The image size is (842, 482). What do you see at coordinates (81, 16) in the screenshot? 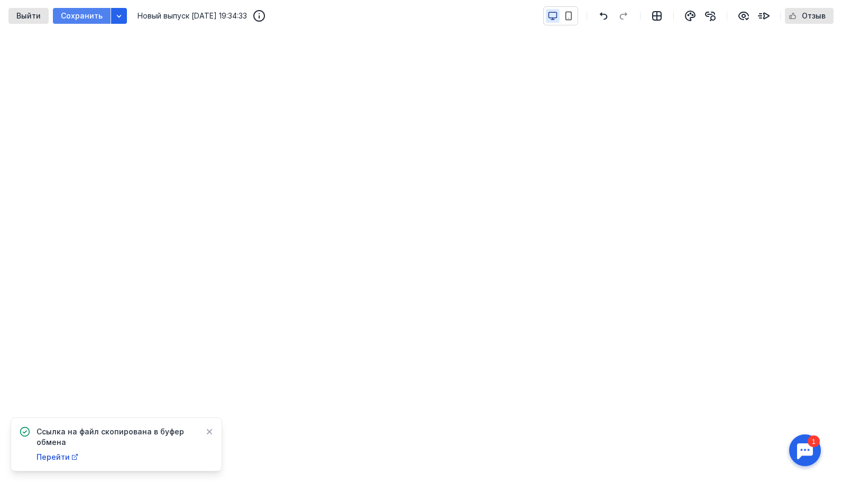
I see `button: Сохранить` at bounding box center [81, 16].